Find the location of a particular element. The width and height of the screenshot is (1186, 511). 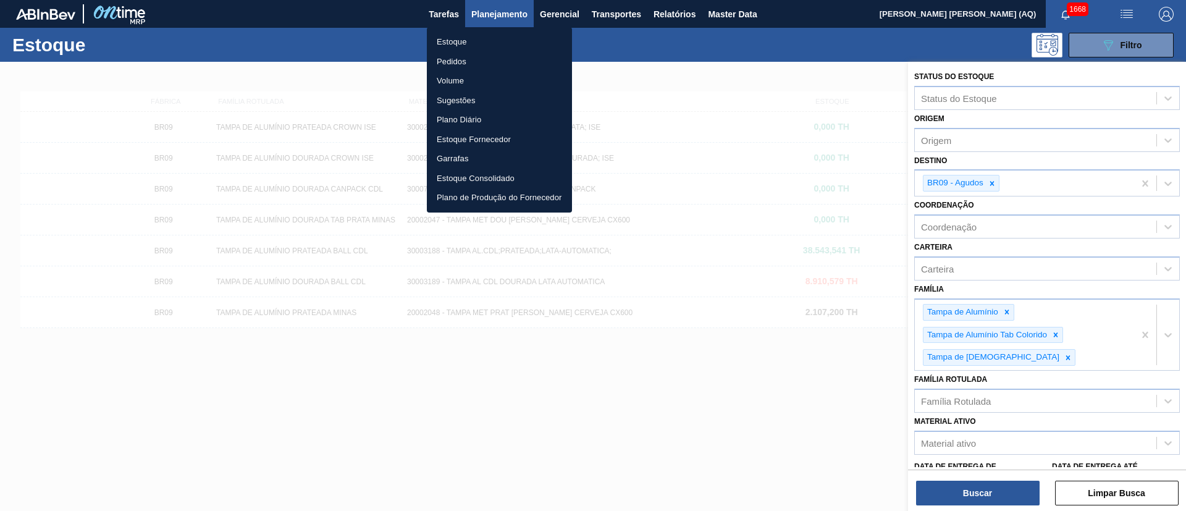

li: Estoque Fornecedor is located at coordinates (499, 140).